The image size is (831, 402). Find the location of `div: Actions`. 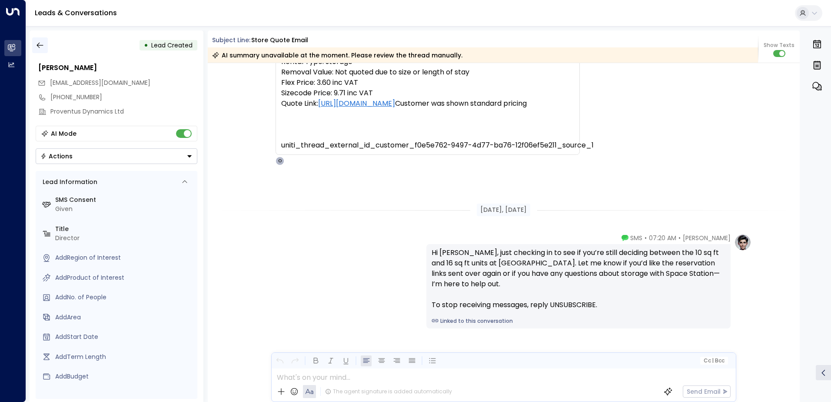

div: Actions is located at coordinates (57, 156).